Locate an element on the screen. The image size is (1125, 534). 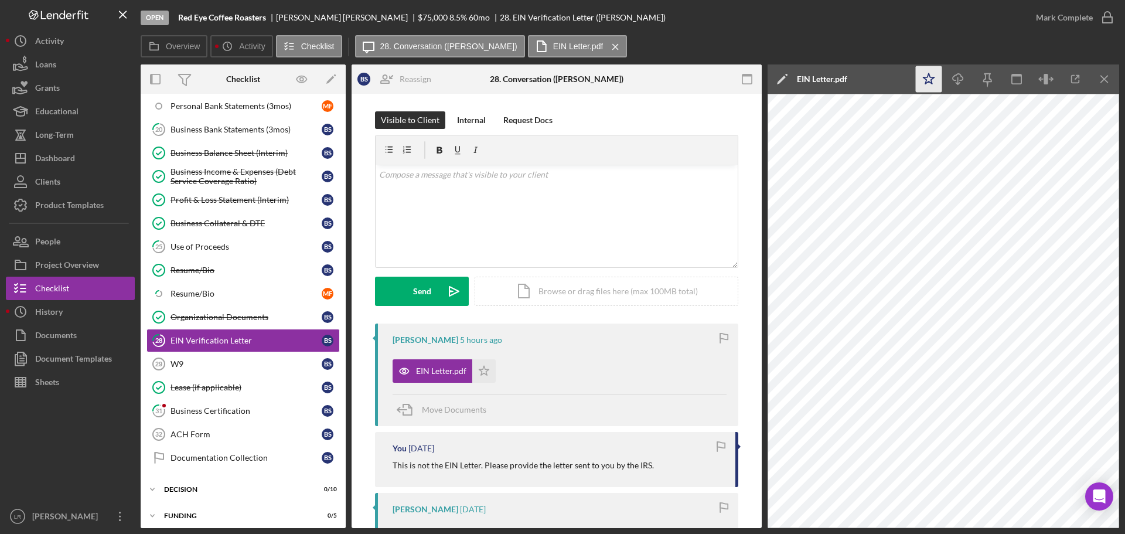
time: 2025-10-05 22:56 is located at coordinates (473, 509).